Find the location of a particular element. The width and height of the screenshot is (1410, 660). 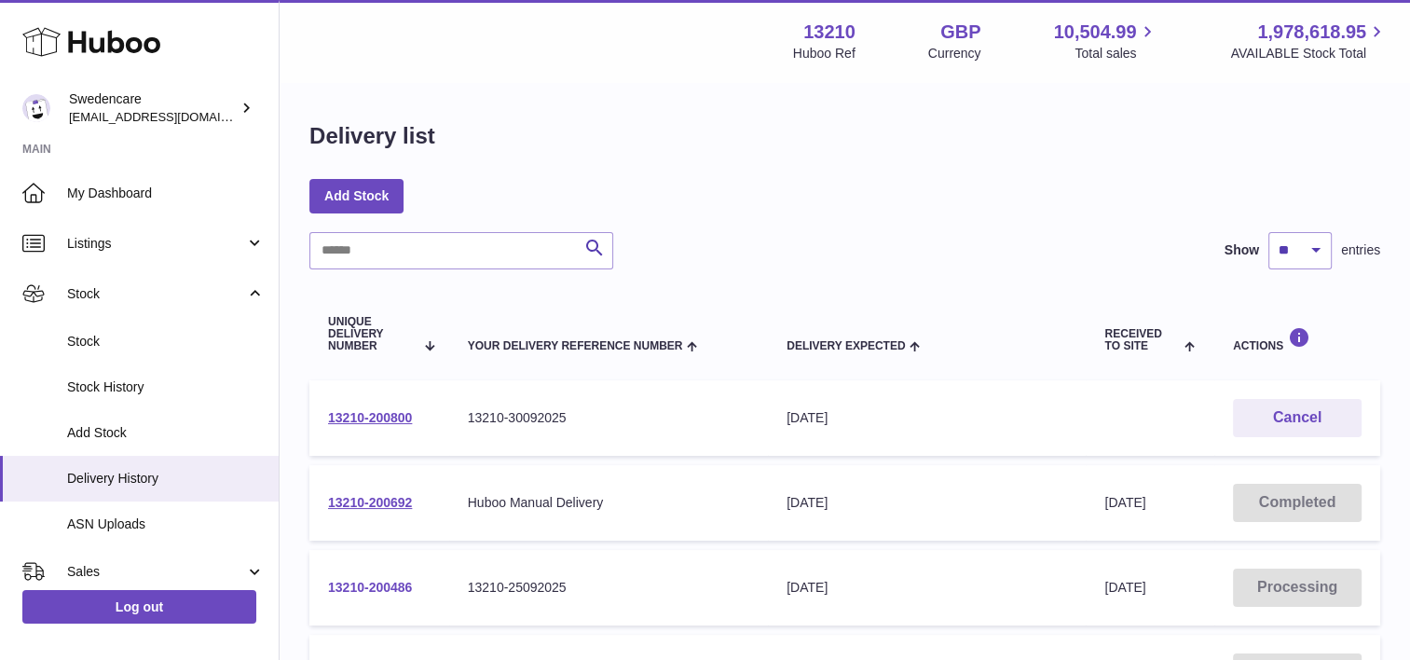

div: Huboo Manual Delivery is located at coordinates (609, 502).